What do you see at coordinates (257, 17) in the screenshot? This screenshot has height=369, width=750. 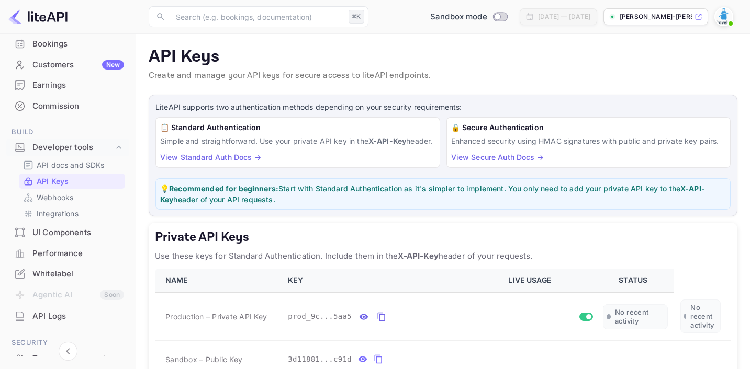 I see `input: Search (e.g. bookings, documentation)` at bounding box center [257, 17].